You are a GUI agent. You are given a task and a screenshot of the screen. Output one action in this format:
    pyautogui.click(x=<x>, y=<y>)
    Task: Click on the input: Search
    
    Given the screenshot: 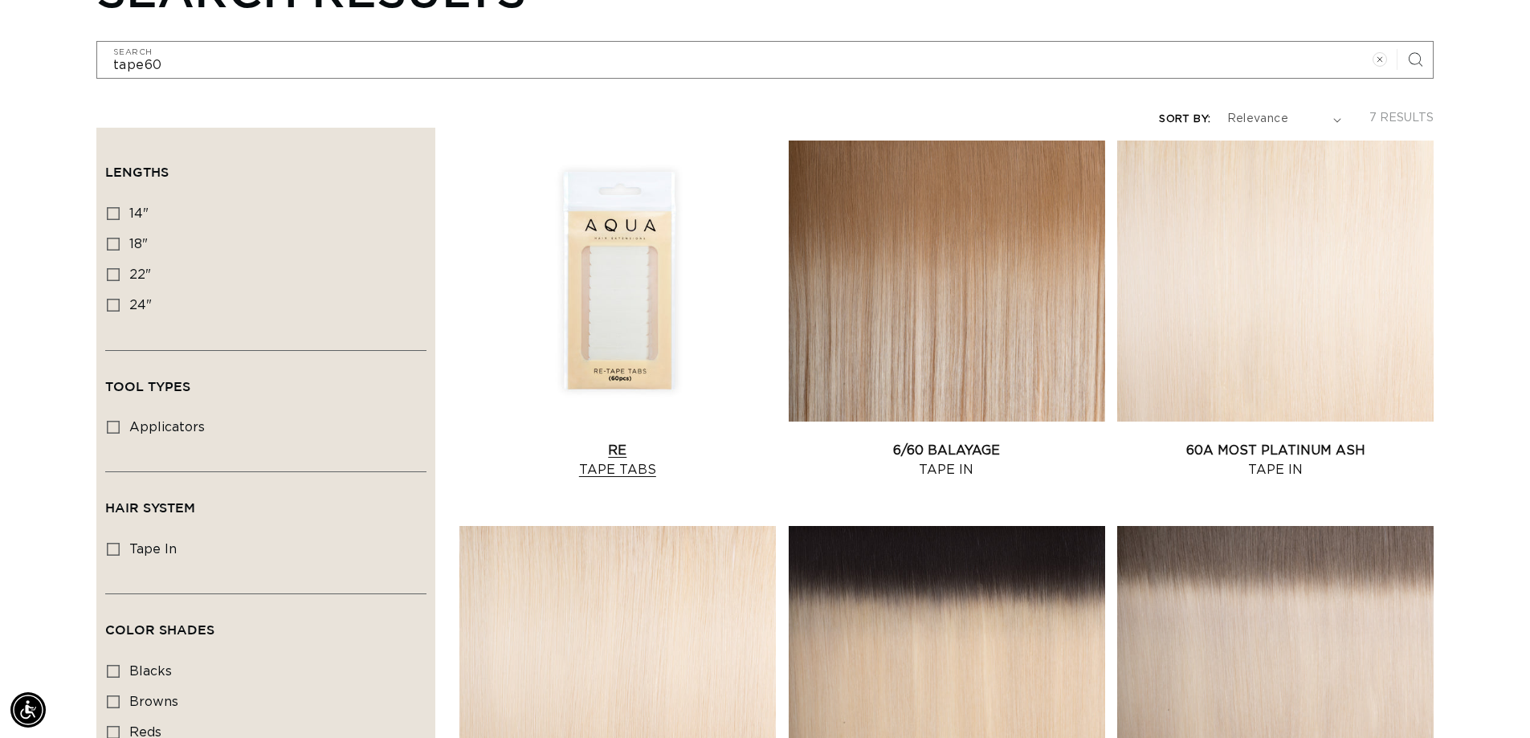 What is the action you would take?
    pyautogui.click(x=765, y=59)
    